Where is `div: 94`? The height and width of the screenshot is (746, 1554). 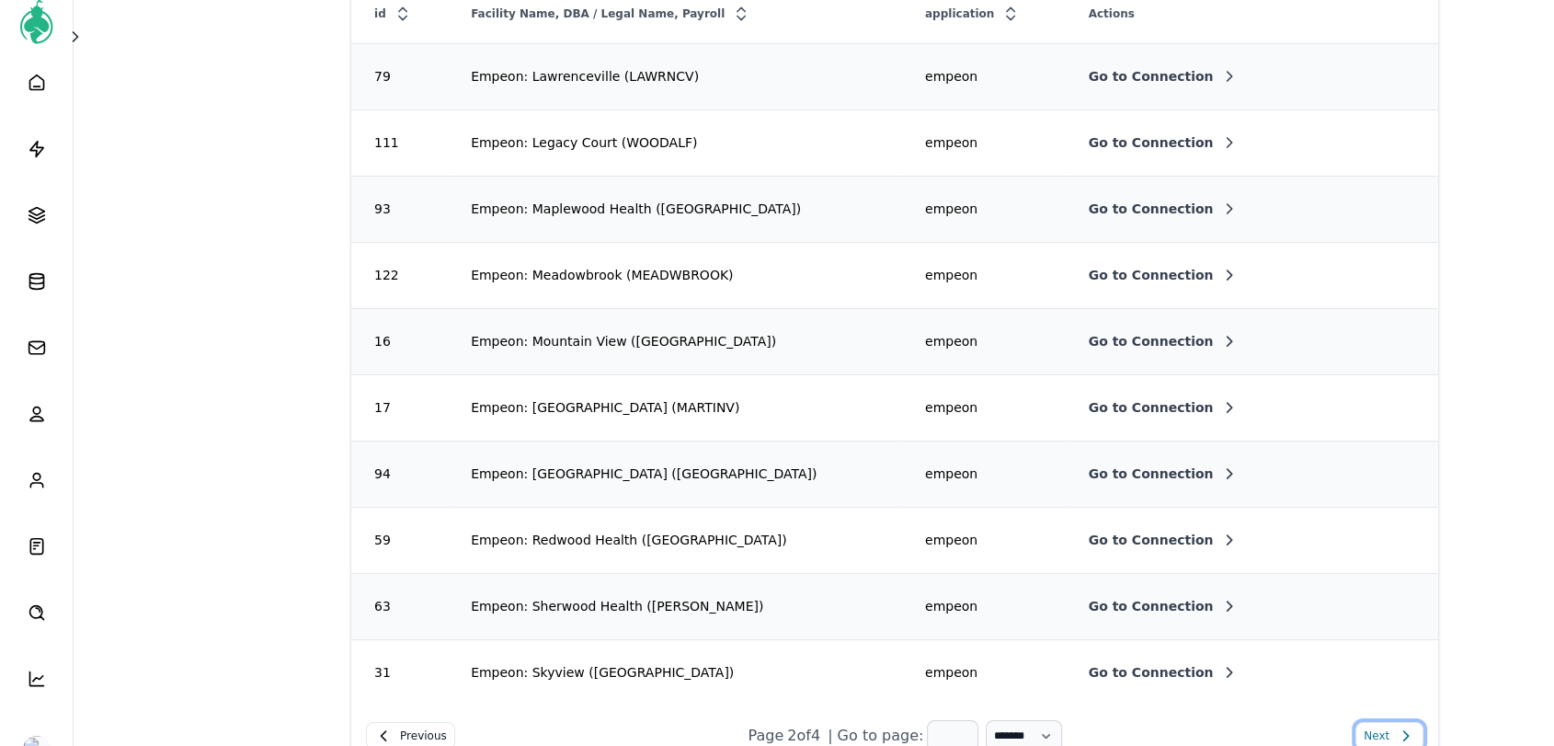
div: 94 is located at coordinates (399, 474).